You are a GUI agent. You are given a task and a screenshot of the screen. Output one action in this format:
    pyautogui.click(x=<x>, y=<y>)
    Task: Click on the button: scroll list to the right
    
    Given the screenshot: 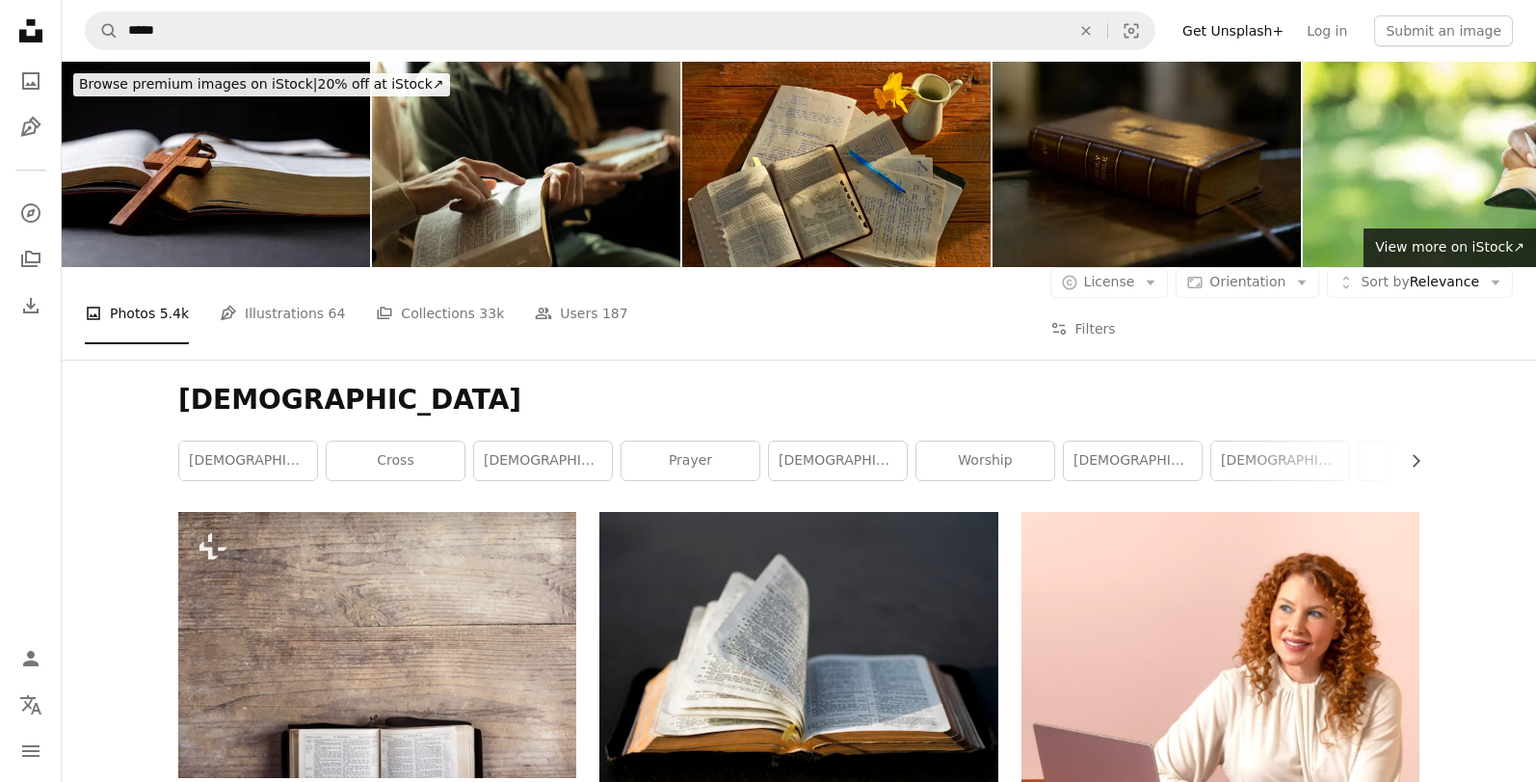 What is the action you would take?
    pyautogui.click(x=1409, y=461)
    